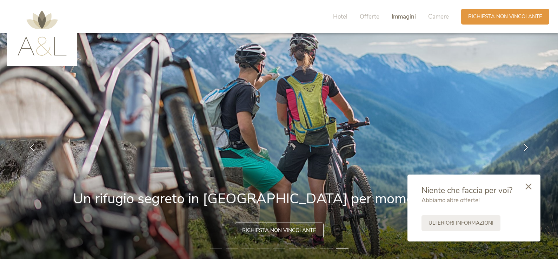 The height and width of the screenshot is (259, 558). Describe the element at coordinates (450, 200) in the screenshot. I see `span: Abbiamo altre offerte!` at that location.